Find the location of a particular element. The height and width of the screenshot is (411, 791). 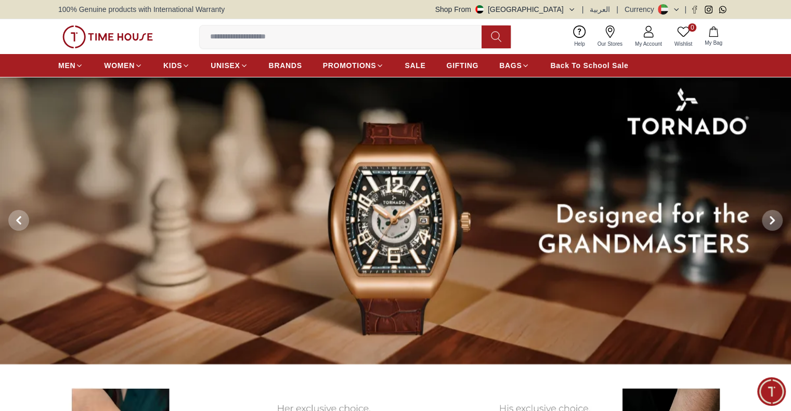

a: BRANDS is located at coordinates (285, 66).